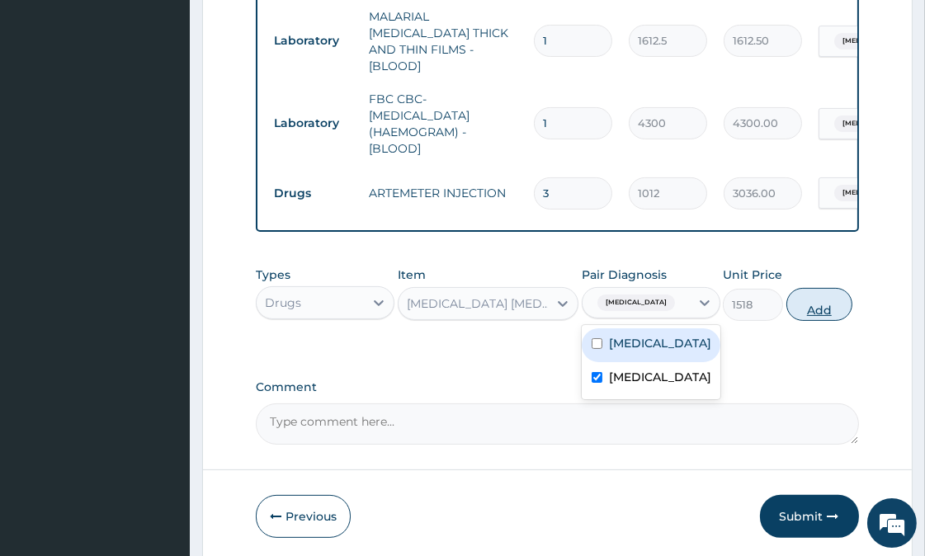 Image resolution: width=925 pixels, height=556 pixels. What do you see at coordinates (412, 275) in the screenshot?
I see `label: Item` at bounding box center [412, 275].